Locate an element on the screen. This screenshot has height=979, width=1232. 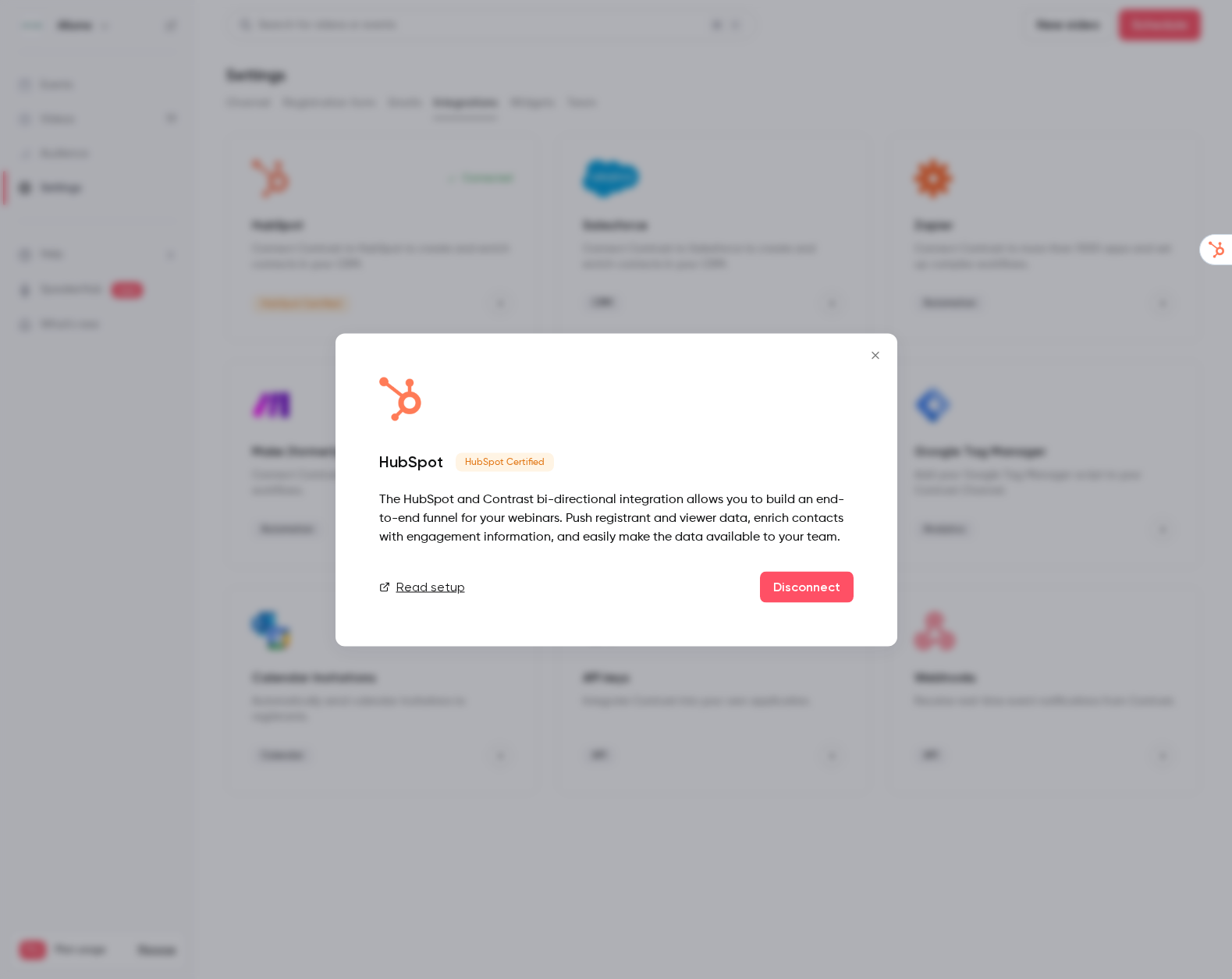
button: Close is located at coordinates (875, 355).